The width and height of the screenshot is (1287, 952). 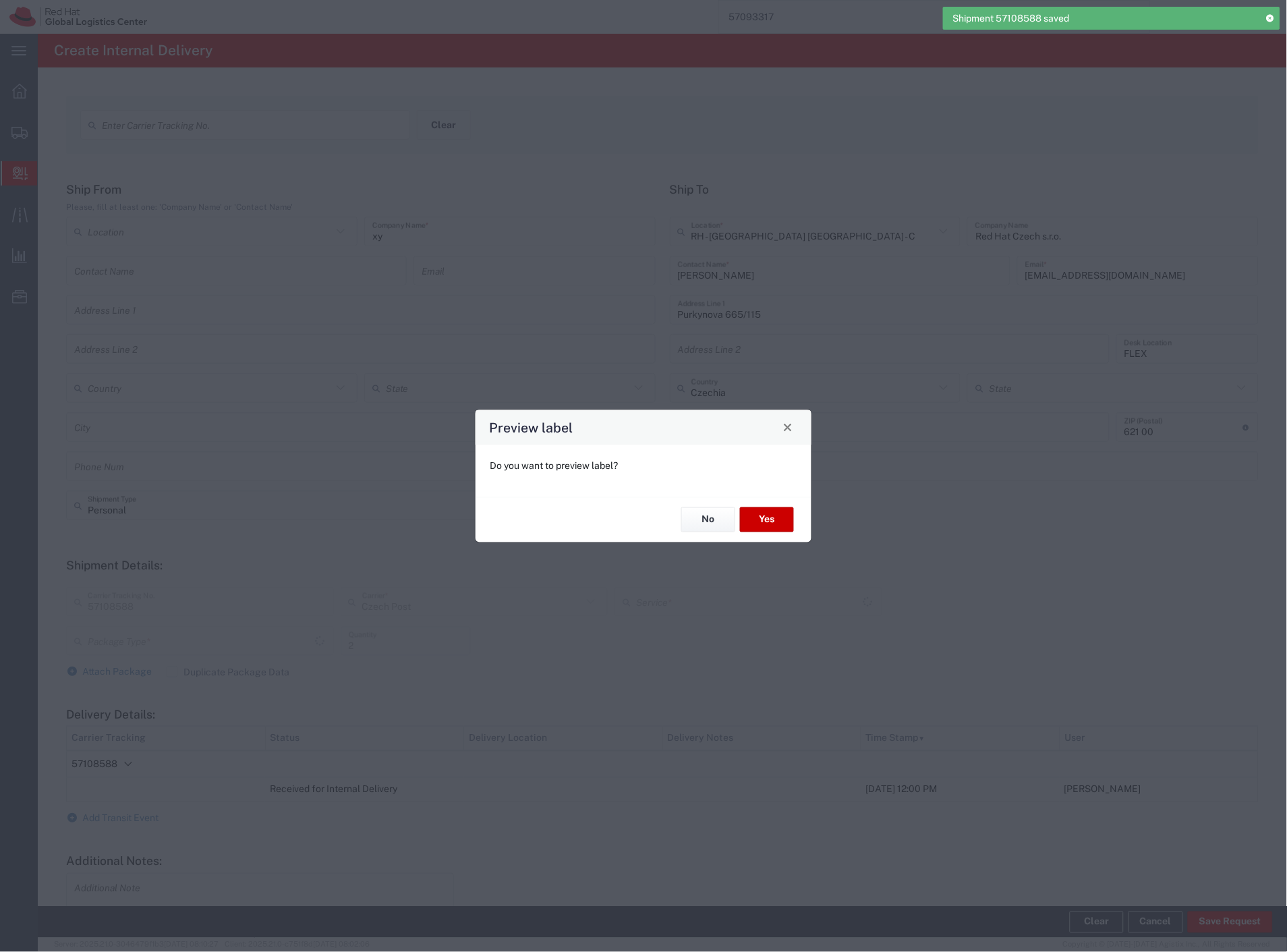 I want to click on h4: Preview label, so click(x=531, y=427).